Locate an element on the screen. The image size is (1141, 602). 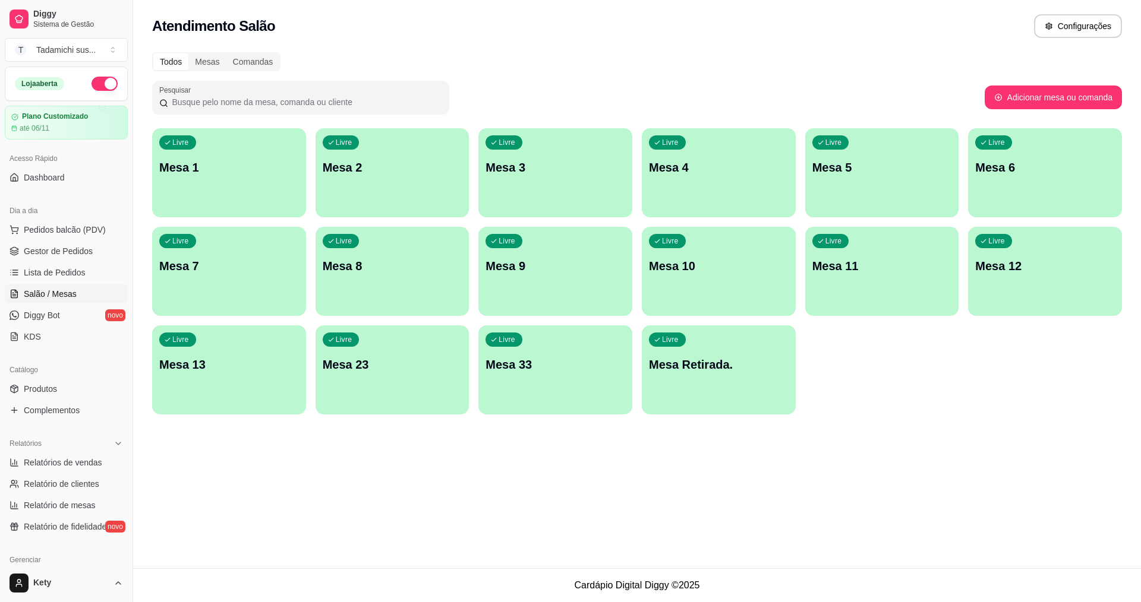
button: Pedidos balcão (PDV) is located at coordinates (66, 230).